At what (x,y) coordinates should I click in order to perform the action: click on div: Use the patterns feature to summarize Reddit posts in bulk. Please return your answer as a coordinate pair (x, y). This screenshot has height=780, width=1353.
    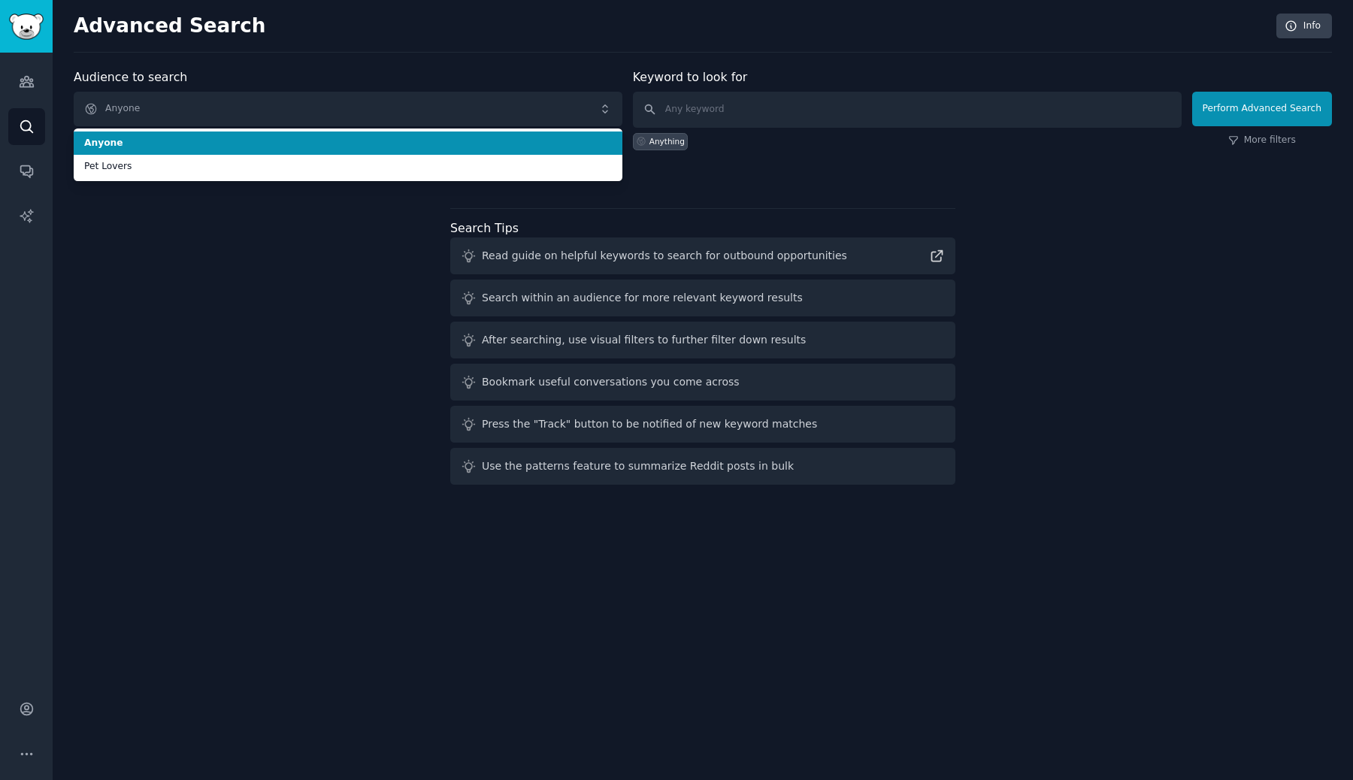
    Looking at the image, I should click on (637, 466).